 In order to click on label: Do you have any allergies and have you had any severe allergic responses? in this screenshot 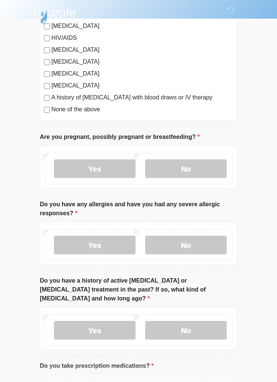, I will do `click(138, 209)`.